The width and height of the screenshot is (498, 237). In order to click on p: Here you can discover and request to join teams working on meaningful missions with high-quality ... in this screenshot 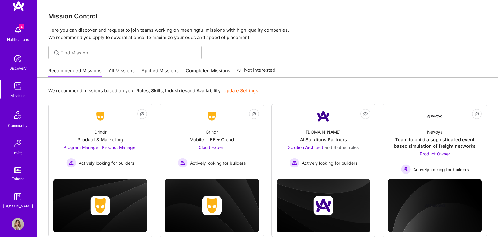, I will do `click(268, 34)`.